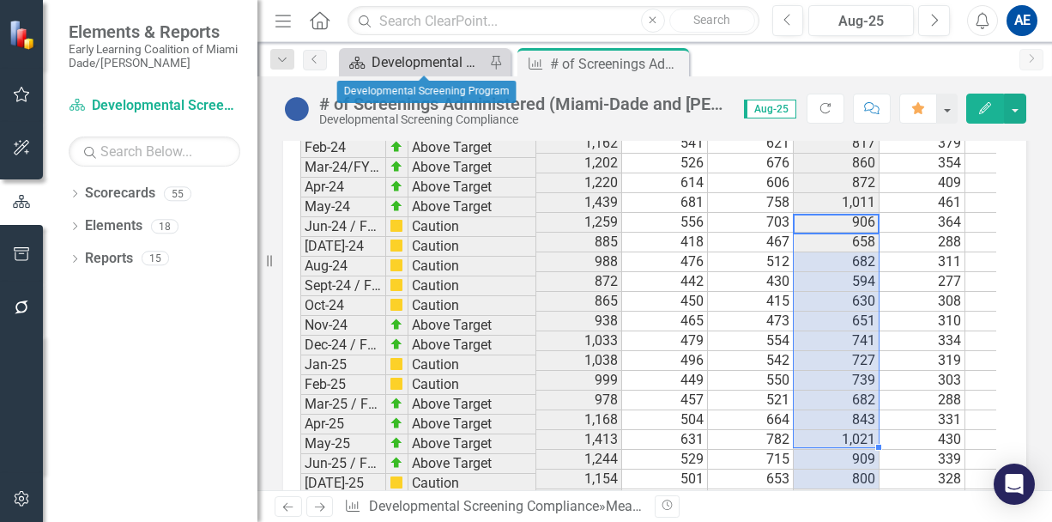  Describe the element at coordinates (1008, 321) in the screenshot. I see `td: 341` at that location.